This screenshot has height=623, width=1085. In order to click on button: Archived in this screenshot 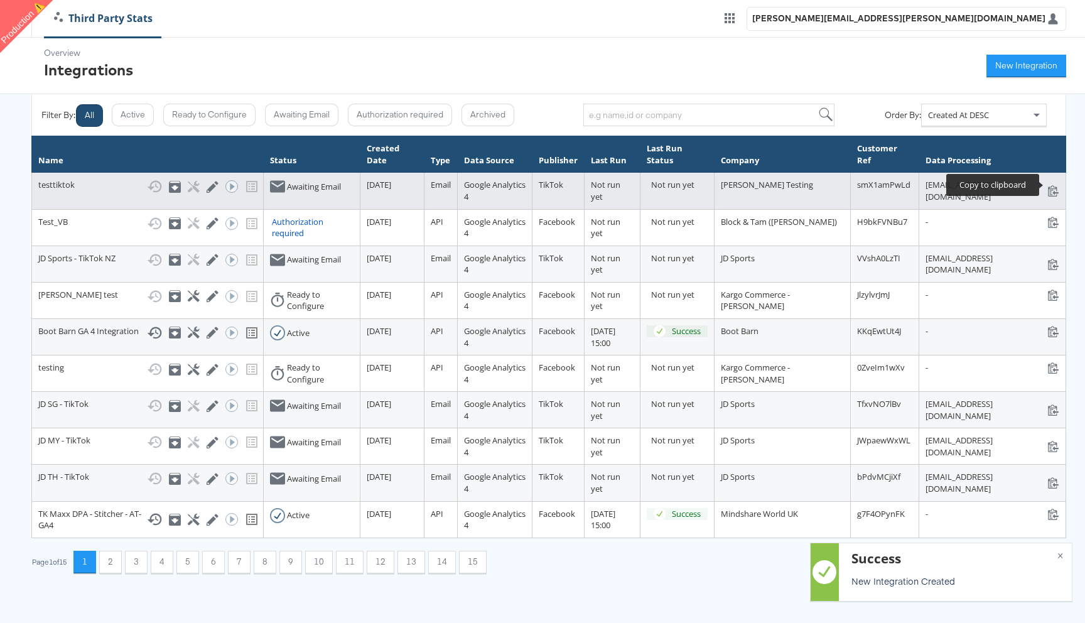, I will do `click(488, 115)`.